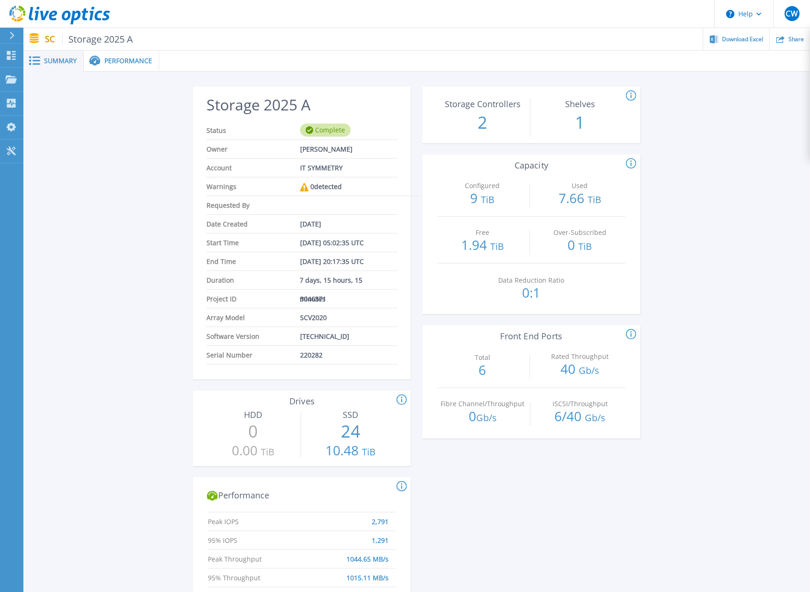  What do you see at coordinates (531, 281) in the screenshot?
I see `p: Data Reduction Ratio` at bounding box center [531, 281].